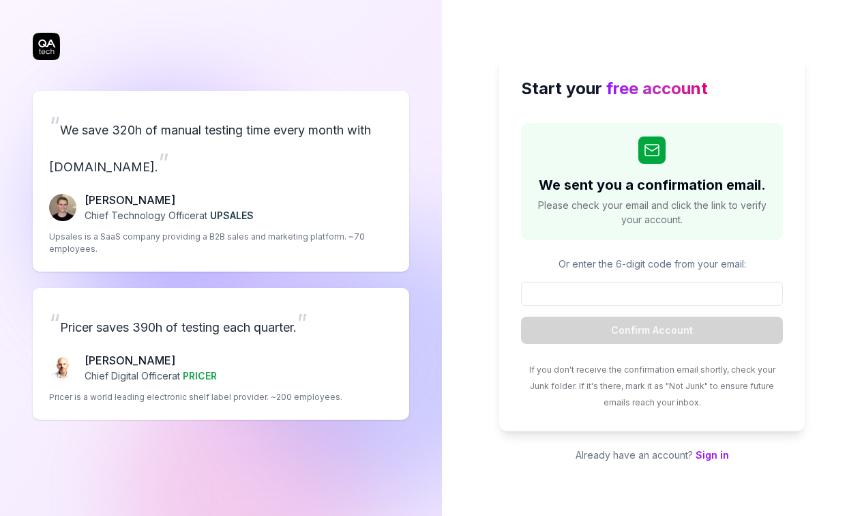  What do you see at coordinates (652, 212) in the screenshot?
I see `span: Please check your email and click the link to verify your account.` at bounding box center [652, 212].